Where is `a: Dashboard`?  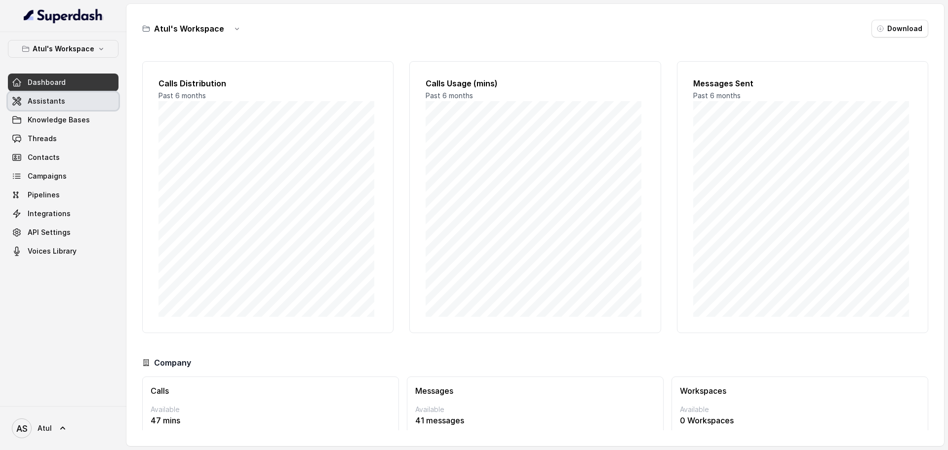
a: Dashboard is located at coordinates (63, 82).